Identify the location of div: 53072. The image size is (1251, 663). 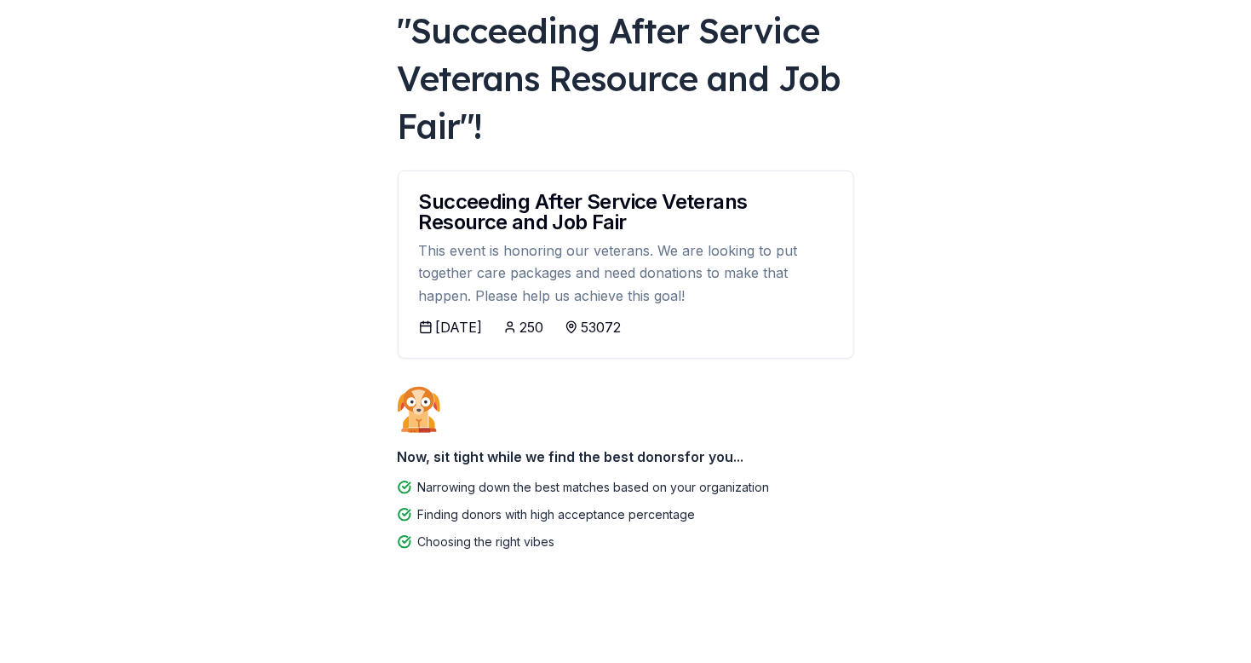
(601, 327).